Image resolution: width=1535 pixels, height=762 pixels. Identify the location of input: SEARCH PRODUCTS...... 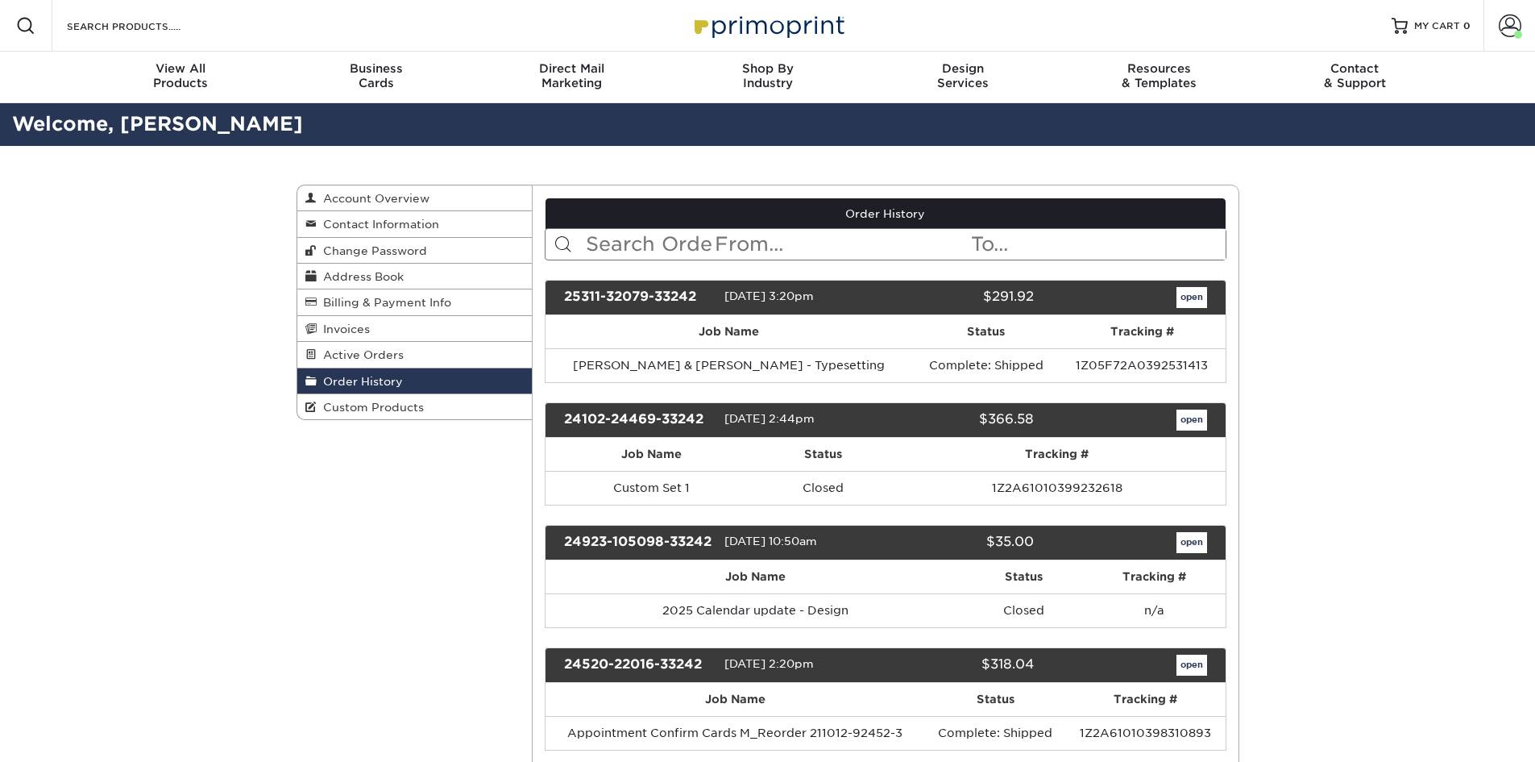
(143, 26).